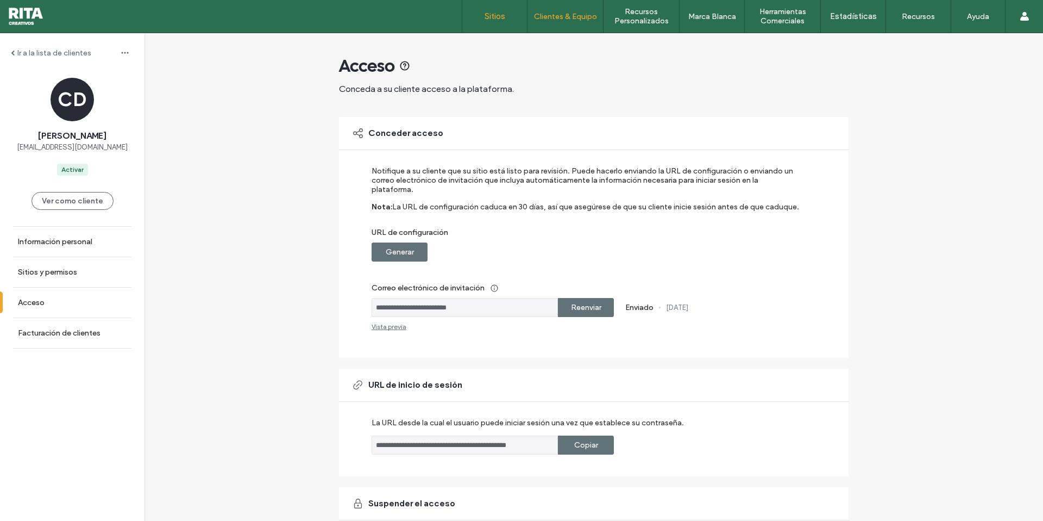 The height and width of the screenshot is (521, 1043). What do you see at coordinates (72, 201) in the screenshot?
I see `button: Ver como cliente` at bounding box center [72, 201].